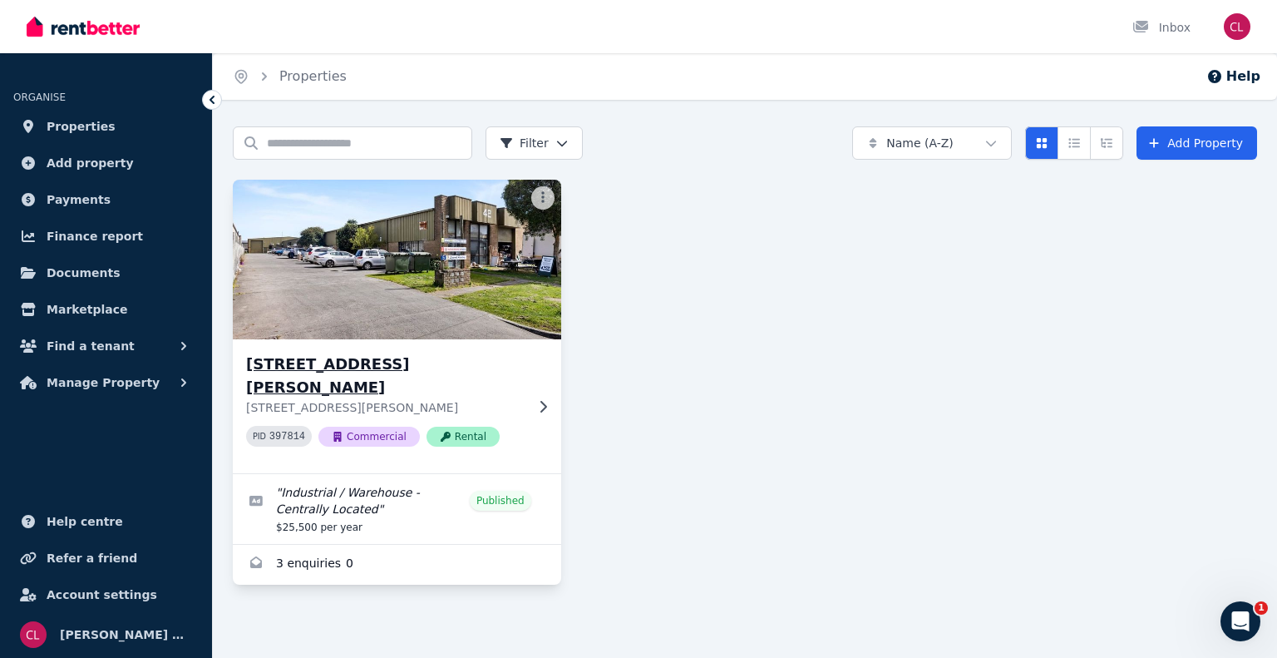 The image size is (1277, 658). I want to click on button: Filter, so click(534, 143).